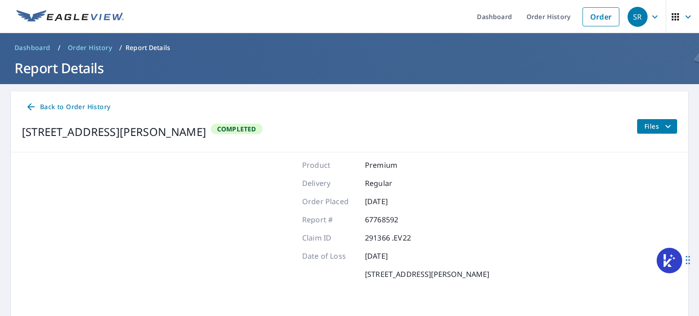 The height and width of the screenshot is (316, 699). I want to click on span: Order History, so click(90, 48).